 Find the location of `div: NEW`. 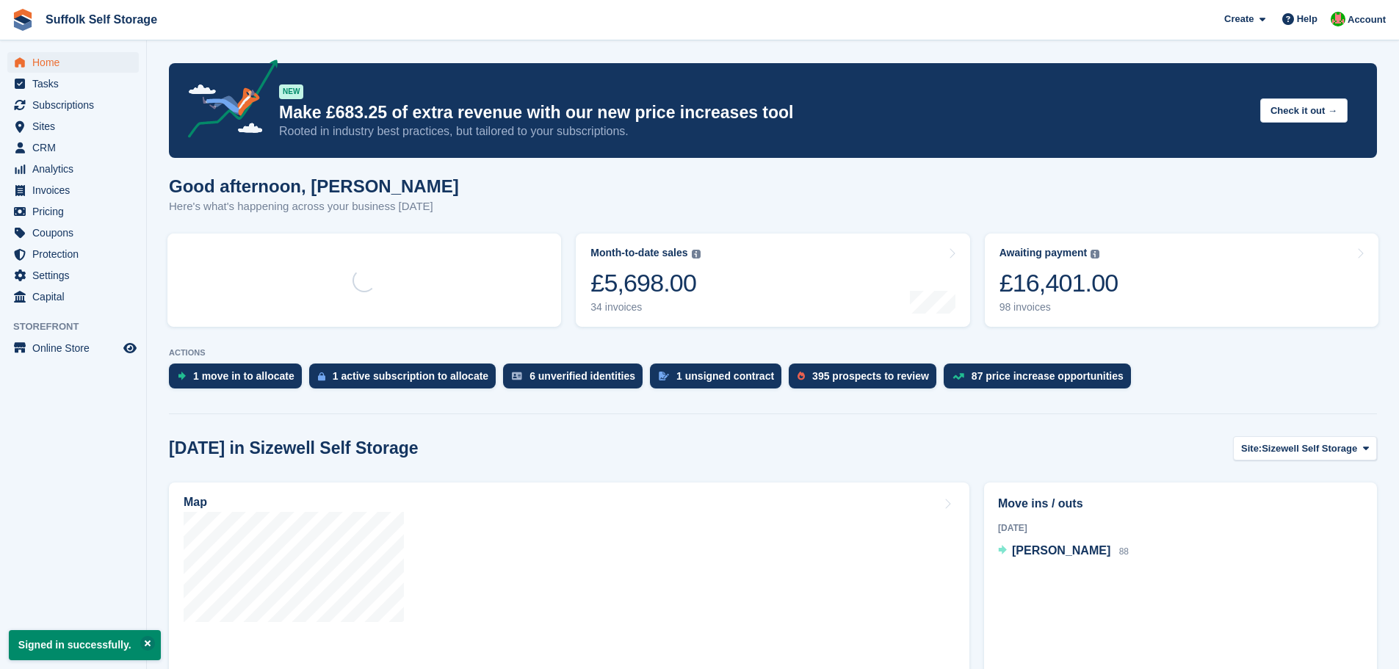

div: NEW is located at coordinates (291, 92).